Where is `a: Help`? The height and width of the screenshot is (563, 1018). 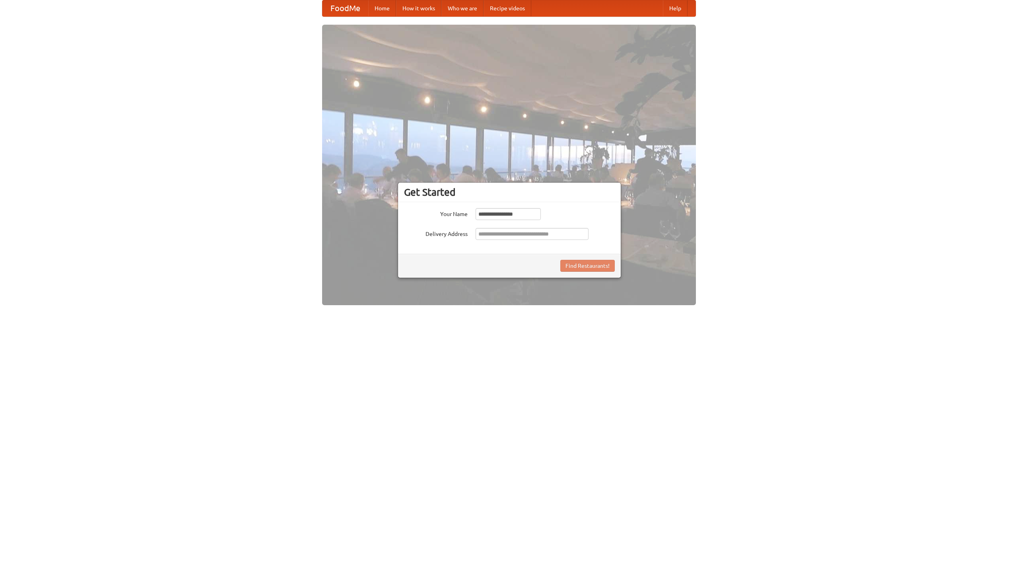 a: Help is located at coordinates (675, 8).